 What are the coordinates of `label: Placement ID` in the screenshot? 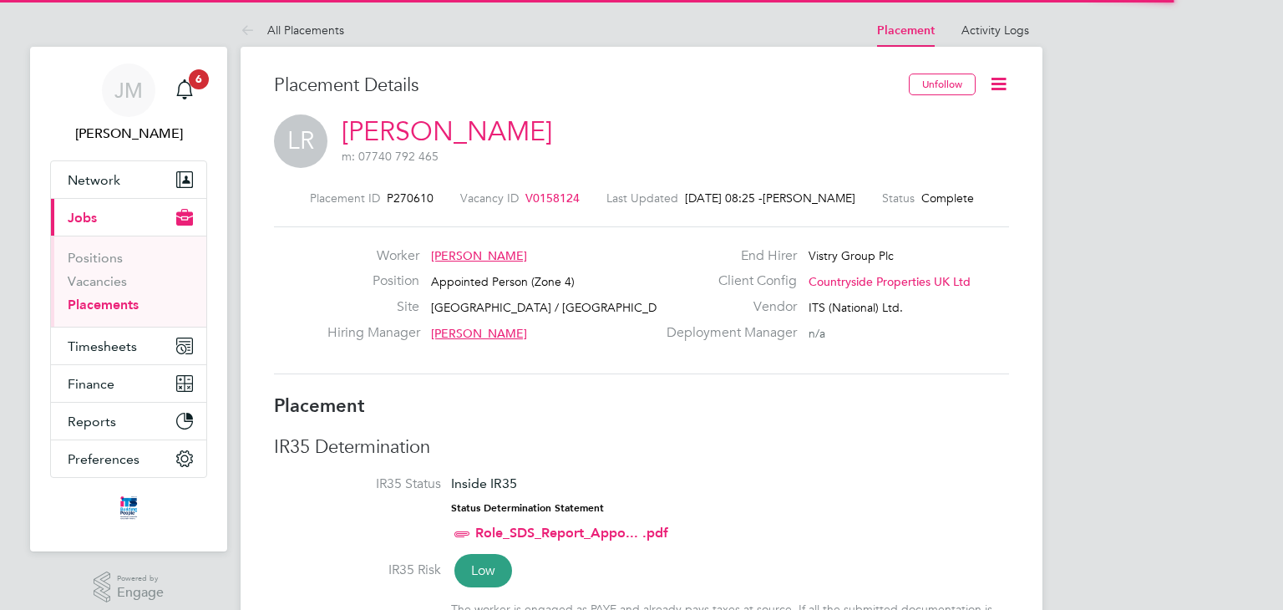 It's located at (345, 198).